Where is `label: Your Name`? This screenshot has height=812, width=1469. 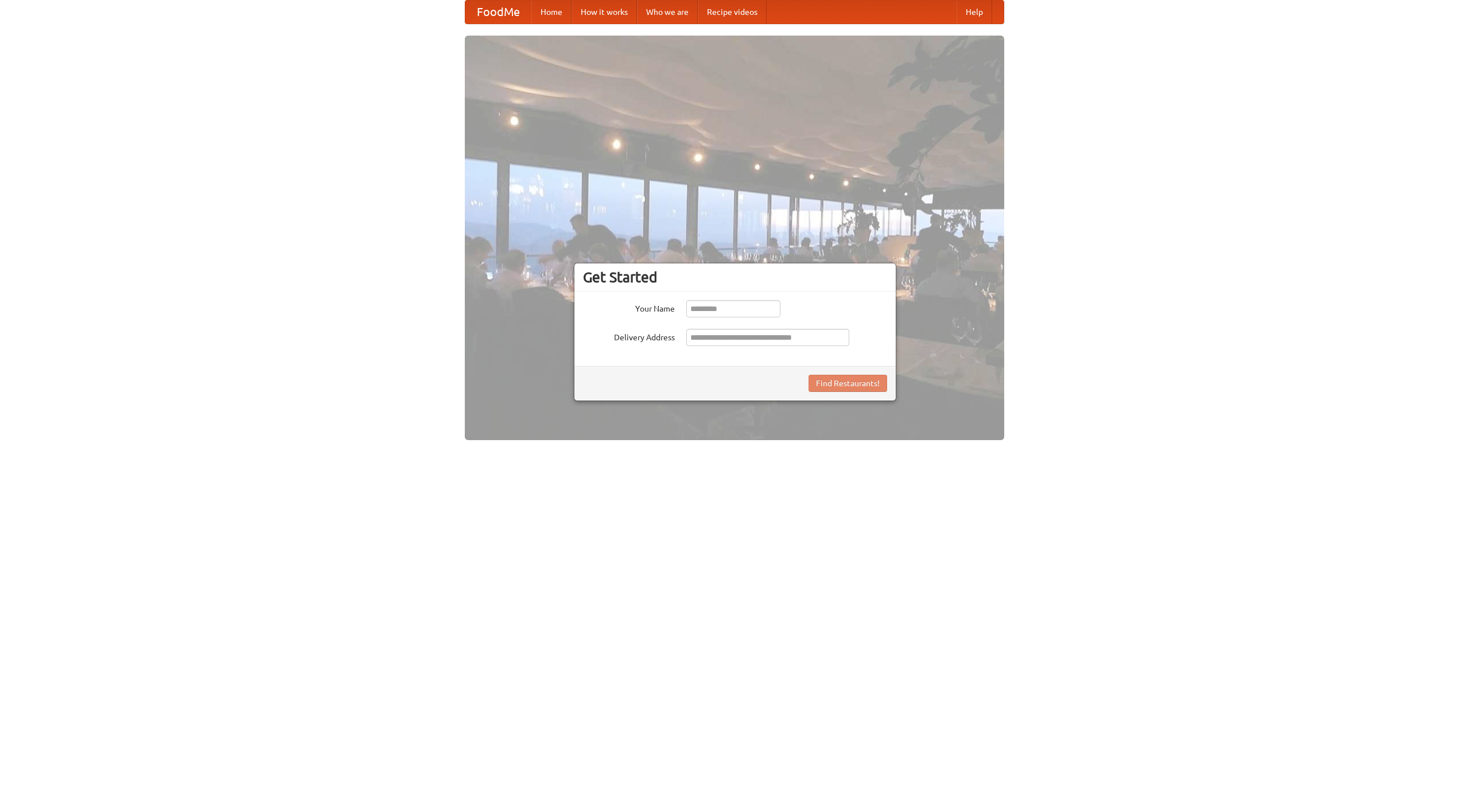 label: Your Name is located at coordinates (629, 307).